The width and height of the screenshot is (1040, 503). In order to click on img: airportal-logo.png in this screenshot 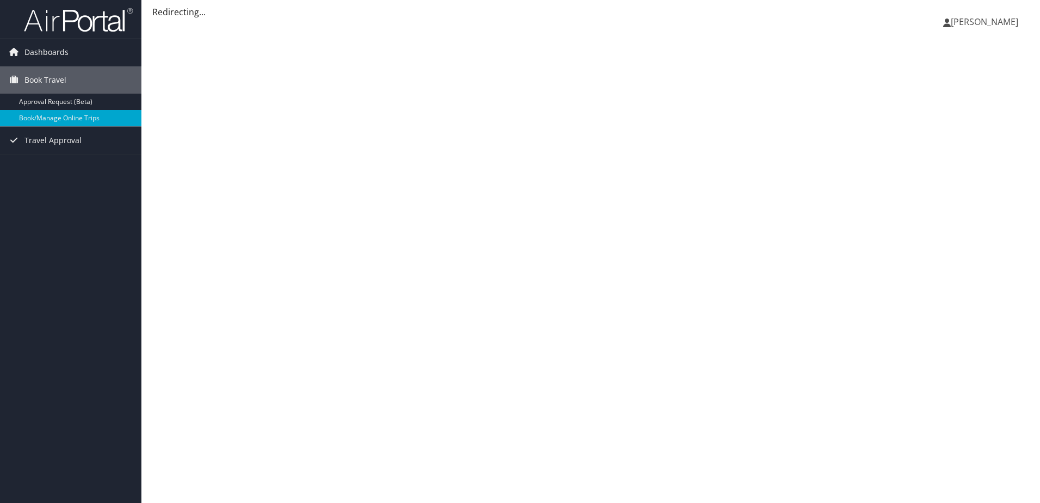, I will do `click(78, 20)`.